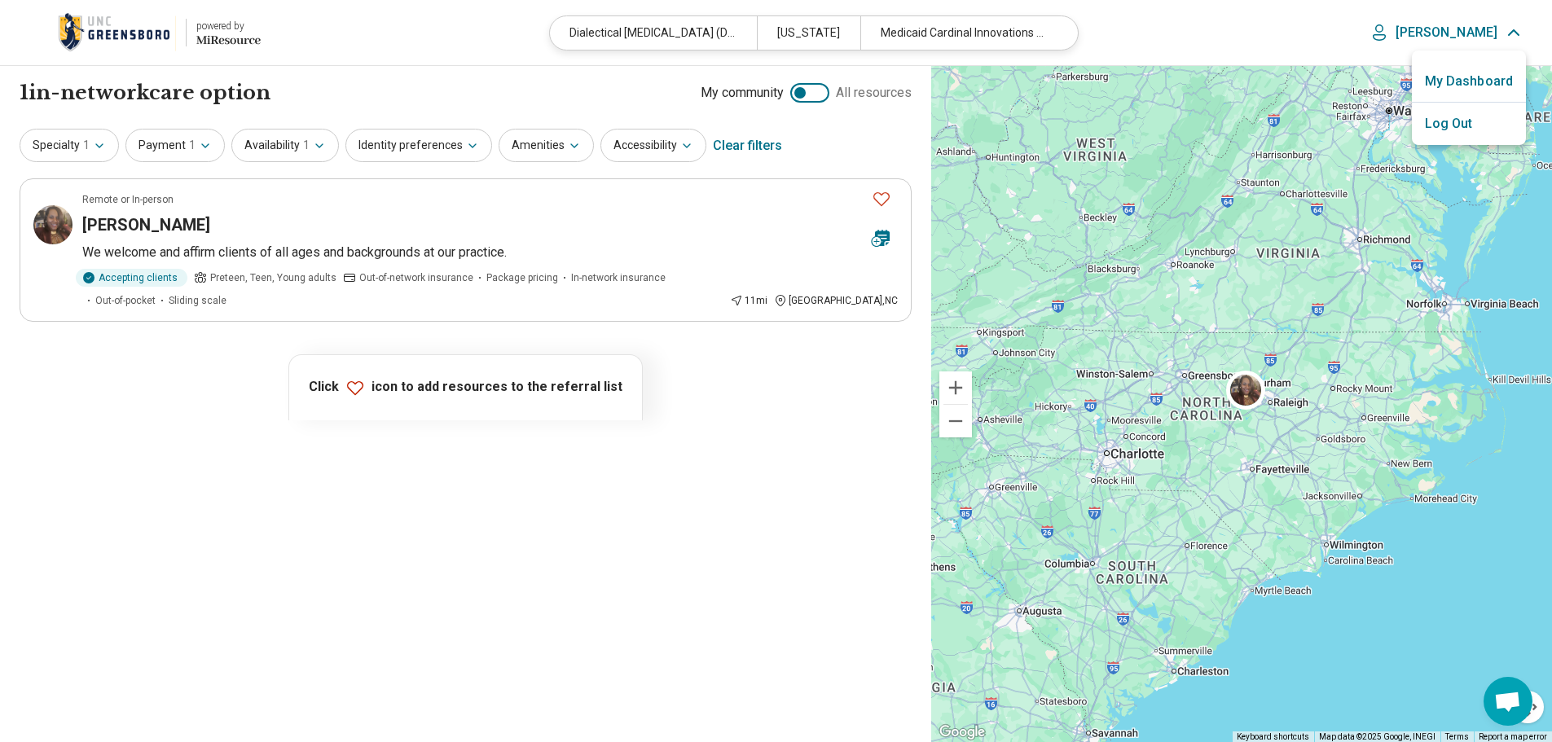 Image resolution: width=1552 pixels, height=742 pixels. Describe the element at coordinates (546, 145) in the screenshot. I see `button: Amenities` at that location.